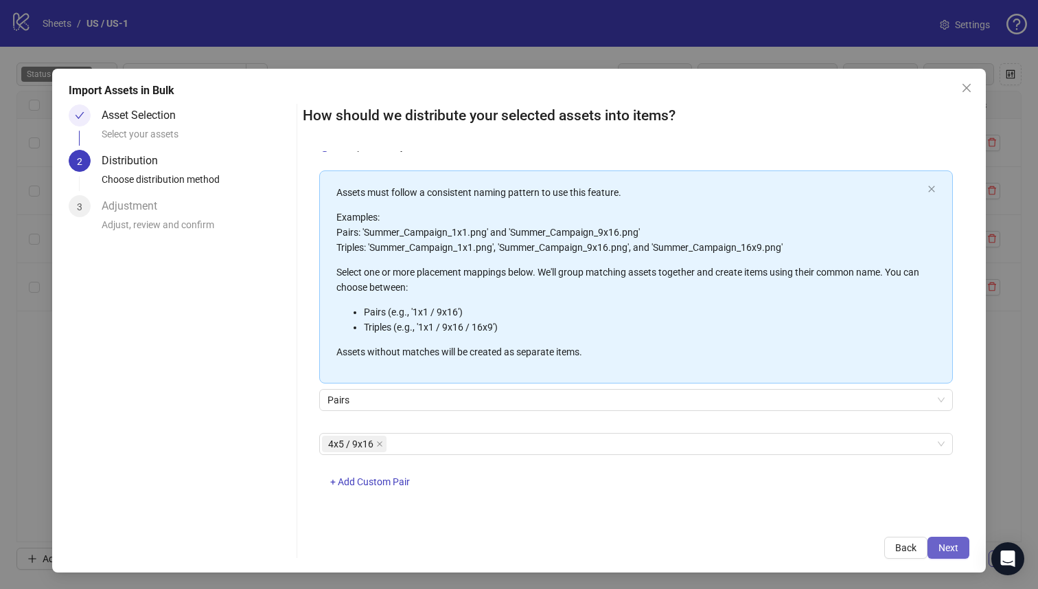 The width and height of the screenshot is (1038, 589). What do you see at coordinates (932, 189) in the screenshot?
I see `button: close` at bounding box center [932, 189].